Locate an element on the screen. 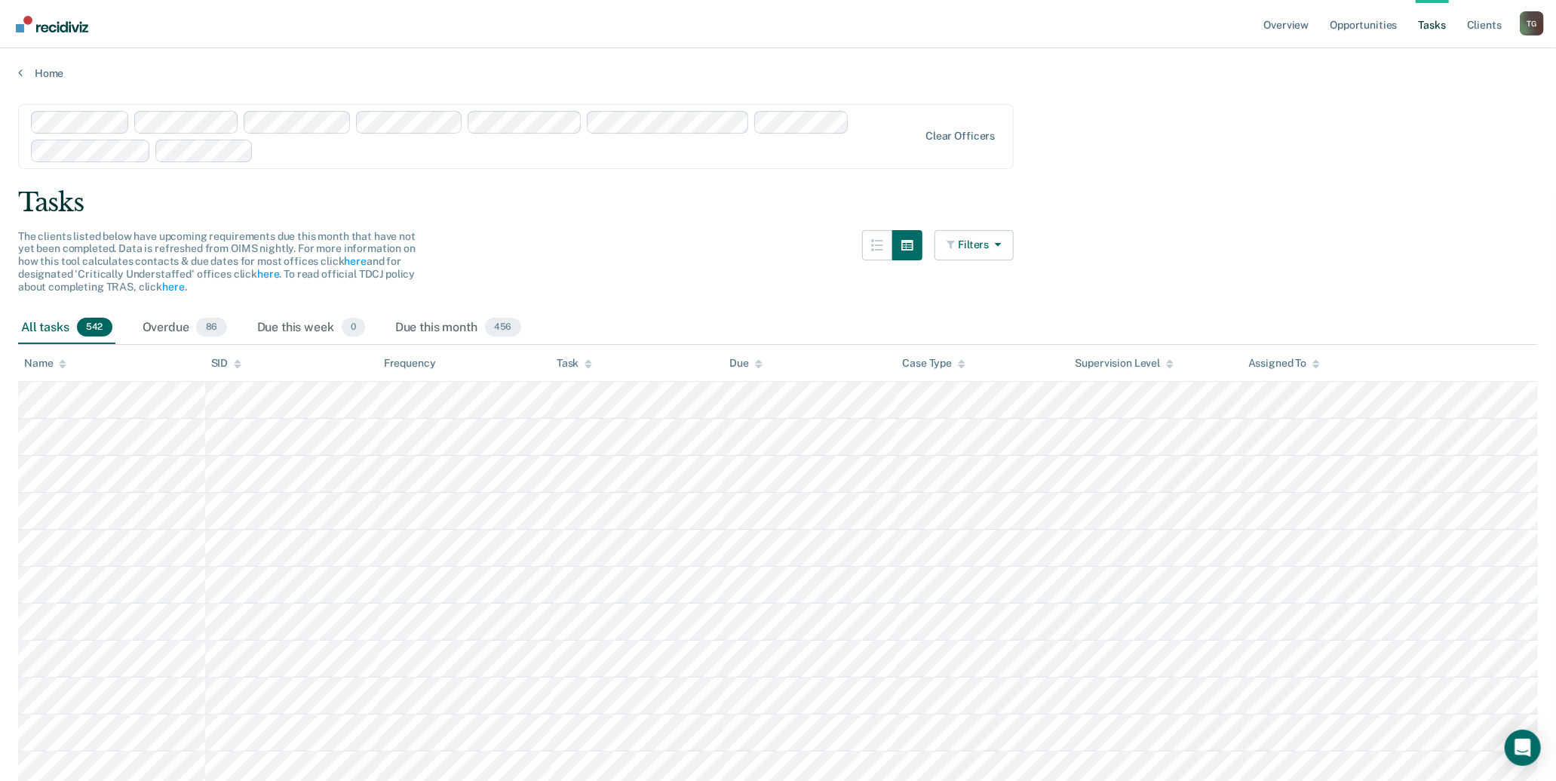 The image size is (1556, 781). div: Clear officers is located at coordinates (960, 136).